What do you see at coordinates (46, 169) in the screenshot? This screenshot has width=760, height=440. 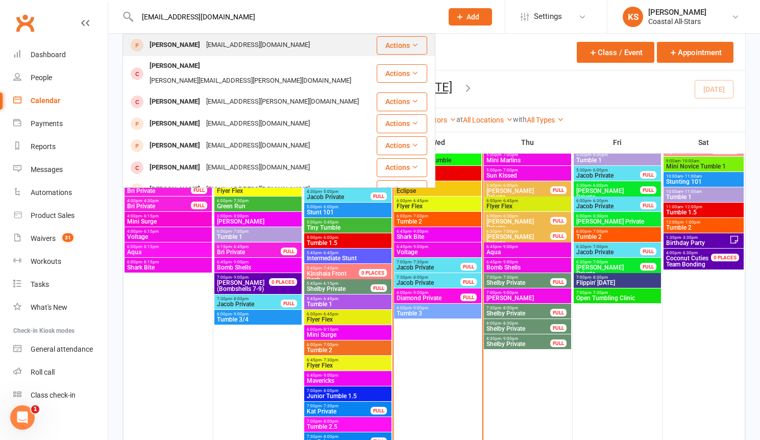 I see `div: Messages` at bounding box center [46, 169].